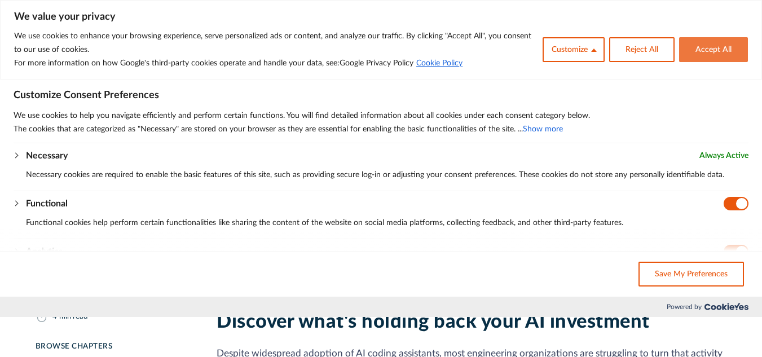 This screenshot has height=357, width=762. Describe the element at coordinates (387, 223) in the screenshot. I see `p: Functional cookies help perform certain functionalities like sharing the content of the website o...` at that location.